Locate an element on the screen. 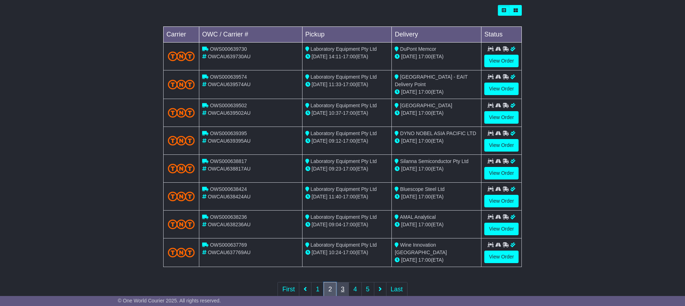  a: 1 is located at coordinates (318, 289).